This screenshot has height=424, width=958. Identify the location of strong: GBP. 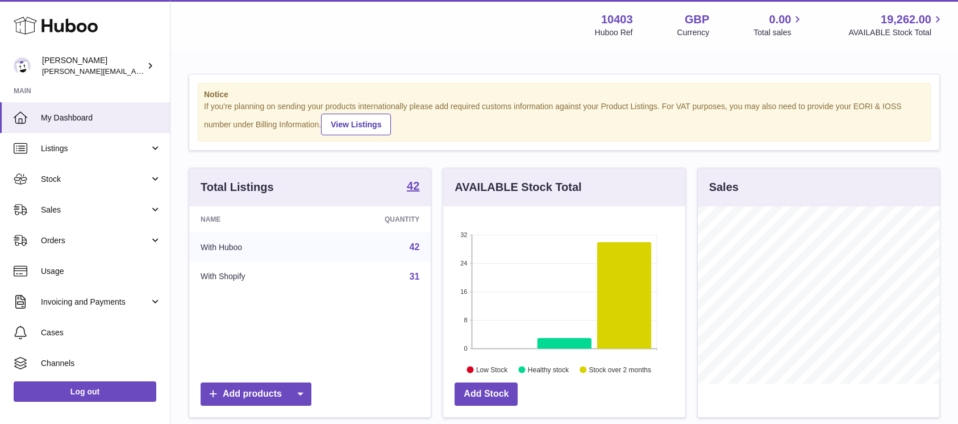
(697, 19).